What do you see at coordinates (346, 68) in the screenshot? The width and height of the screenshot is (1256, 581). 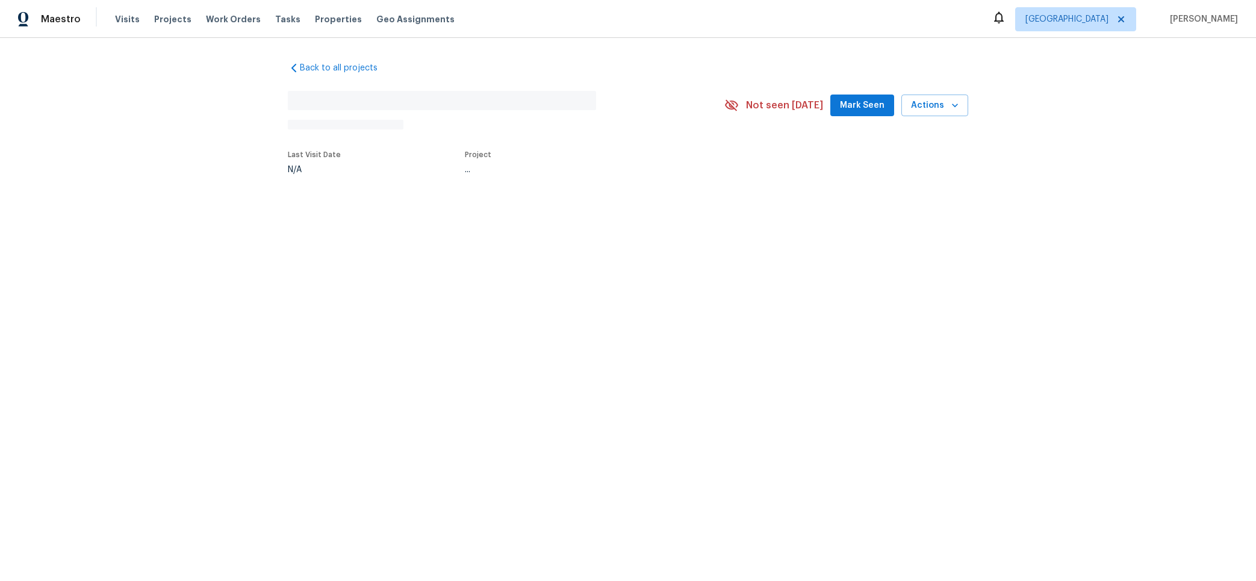 I see `a: Back to all projects` at bounding box center [346, 68].